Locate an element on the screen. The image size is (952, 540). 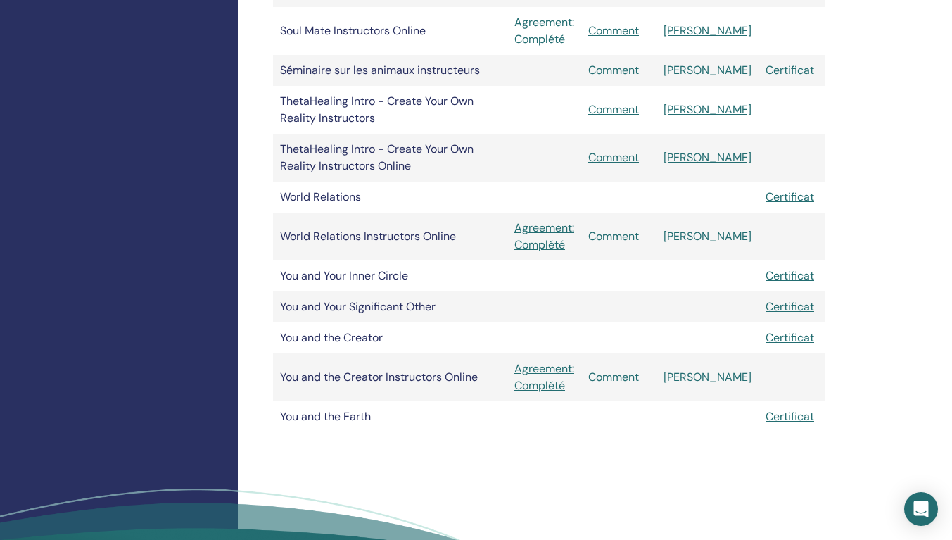
td: Soul Mate Instructors Online is located at coordinates (390, 31).